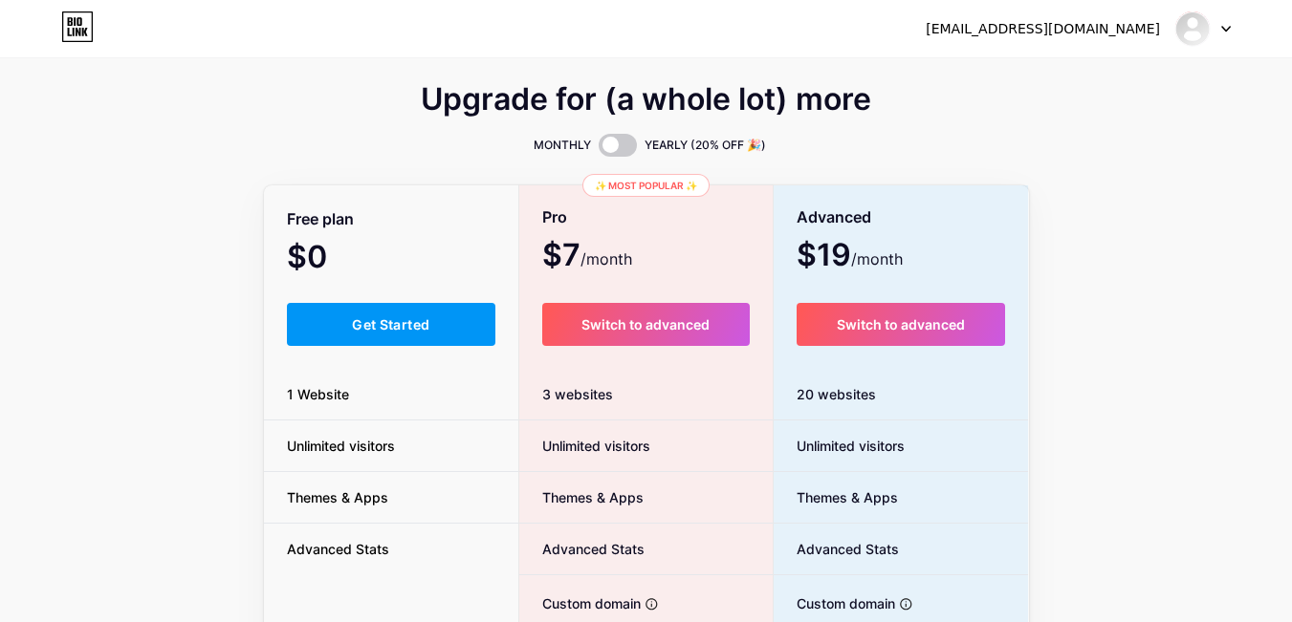 The width and height of the screenshot is (1292, 622). What do you see at coordinates (645, 99) in the screenshot?
I see `span: Upgrade for (a whole lot) more` at bounding box center [645, 99].